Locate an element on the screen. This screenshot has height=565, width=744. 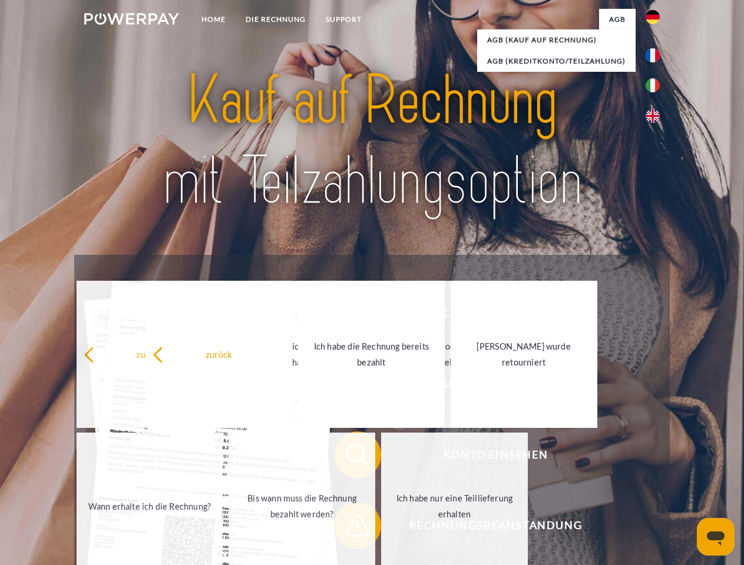
div: Wann erhalte ich die Rechnung? is located at coordinates (150, 506).